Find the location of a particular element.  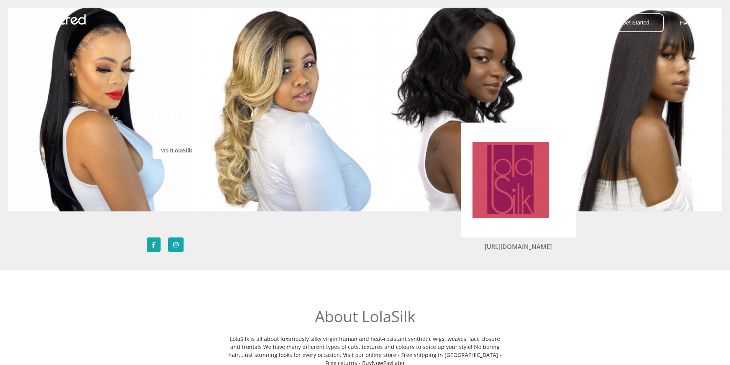

h2: About LolaSilk is located at coordinates (365, 316).